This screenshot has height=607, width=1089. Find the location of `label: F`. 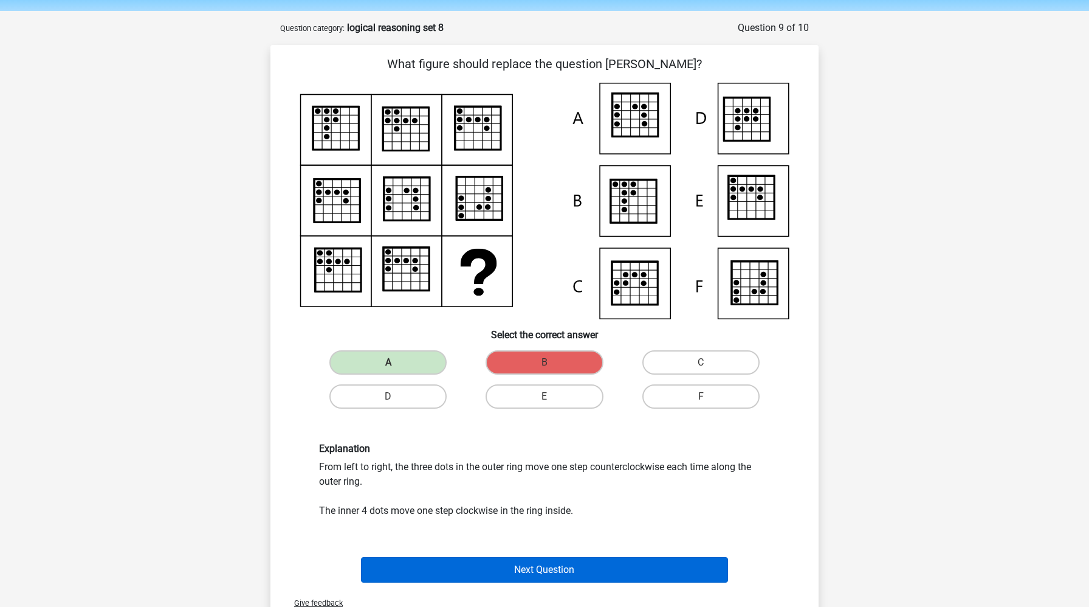

label: F is located at coordinates (701, 396).